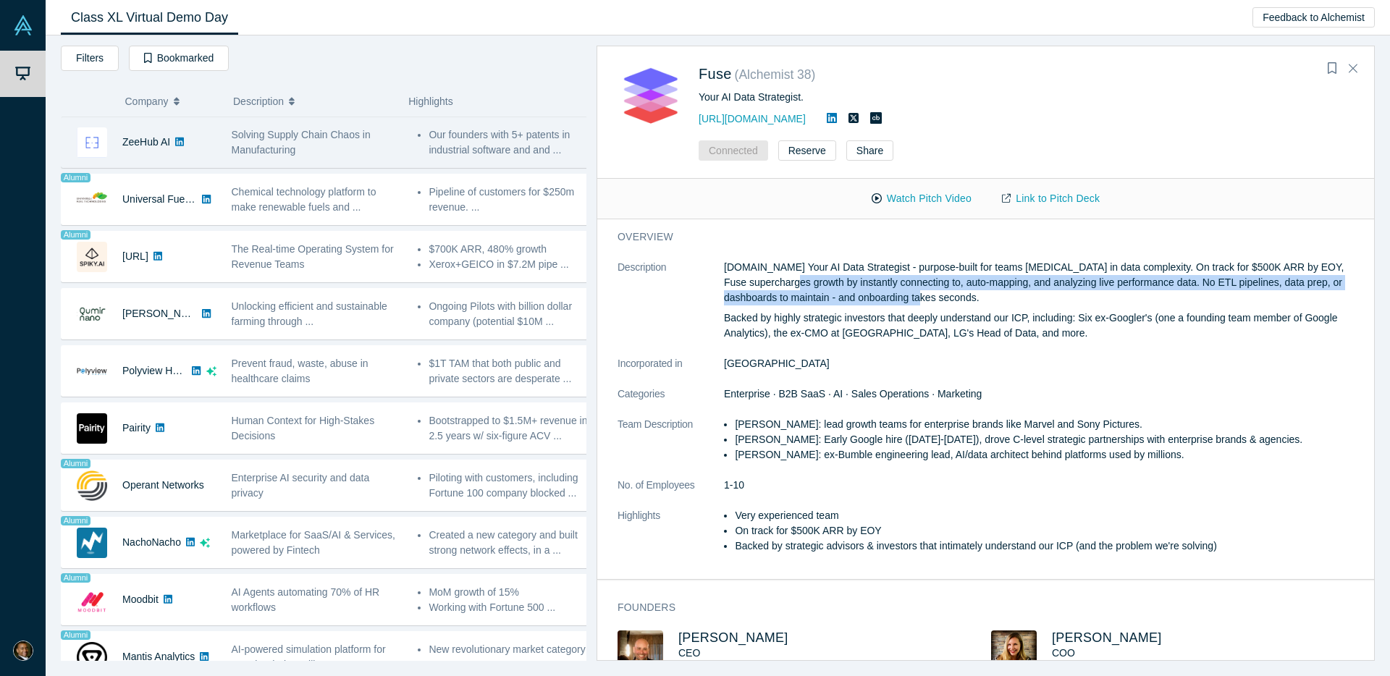 Image resolution: width=1390 pixels, height=676 pixels. I want to click on button: Watch Pitch Video, so click(921, 198).